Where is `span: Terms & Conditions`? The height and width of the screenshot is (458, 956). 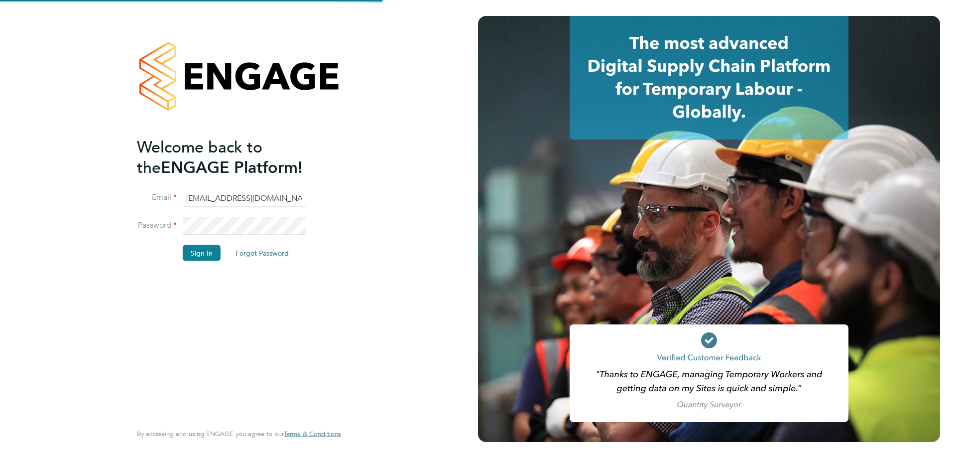
span: Terms & Conditions is located at coordinates (312, 433).